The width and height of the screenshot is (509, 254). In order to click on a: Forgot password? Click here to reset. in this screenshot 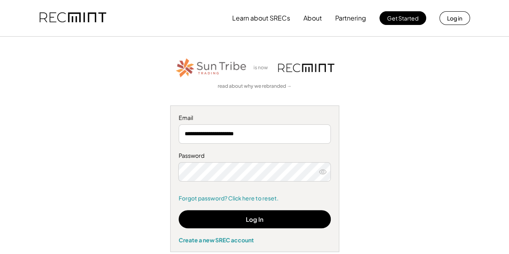, I will do `click(255, 198)`.